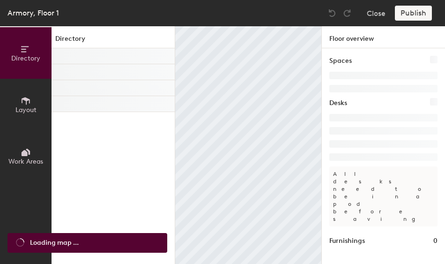 The image size is (445, 264). What do you see at coordinates (26, 110) in the screenshot?
I see `span: Layout` at bounding box center [26, 110].